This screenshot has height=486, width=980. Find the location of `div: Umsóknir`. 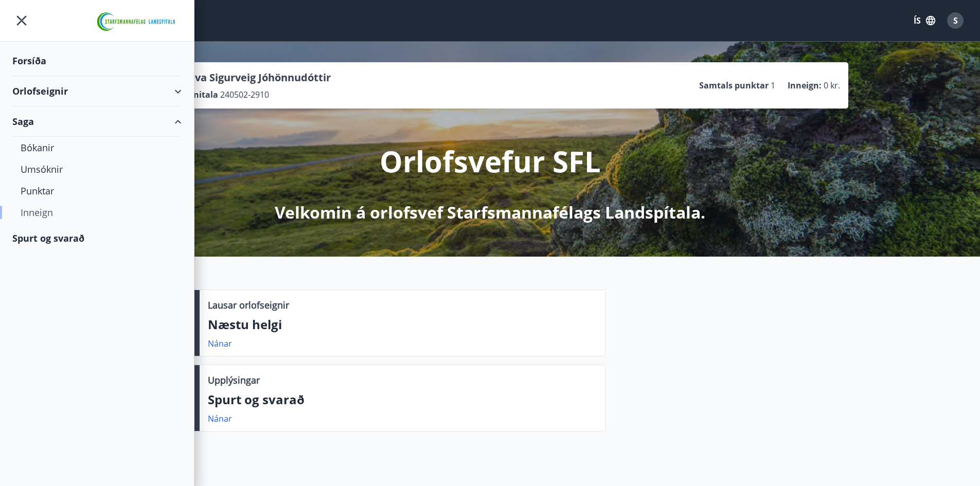

div: Umsóknir is located at coordinates (97, 169).